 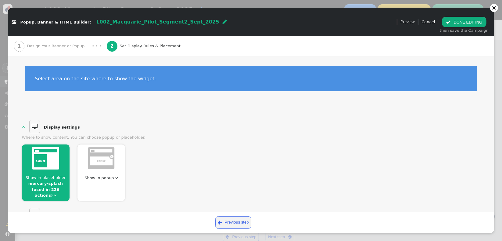 What do you see at coordinates (57, 46) in the screenshot?
I see `span: Design Your Banner or Popup` at bounding box center [57, 46].